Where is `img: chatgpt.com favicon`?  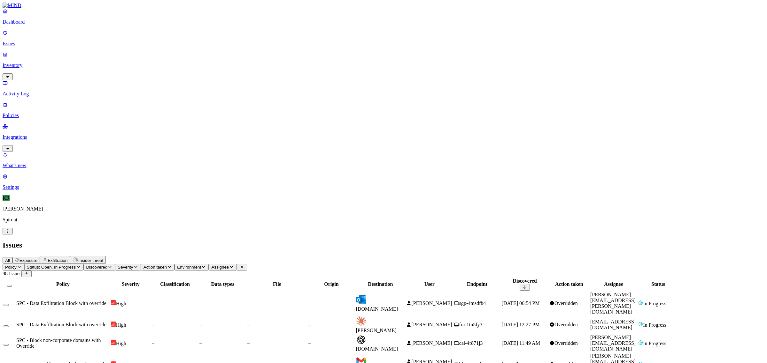 img: chatgpt.com favicon is located at coordinates (361, 340).